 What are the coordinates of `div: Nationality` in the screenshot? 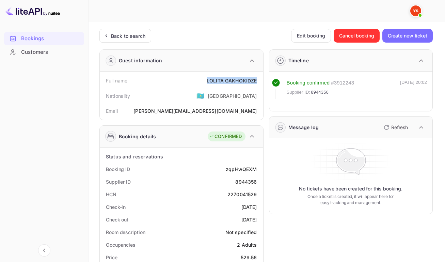 It's located at (118, 96).